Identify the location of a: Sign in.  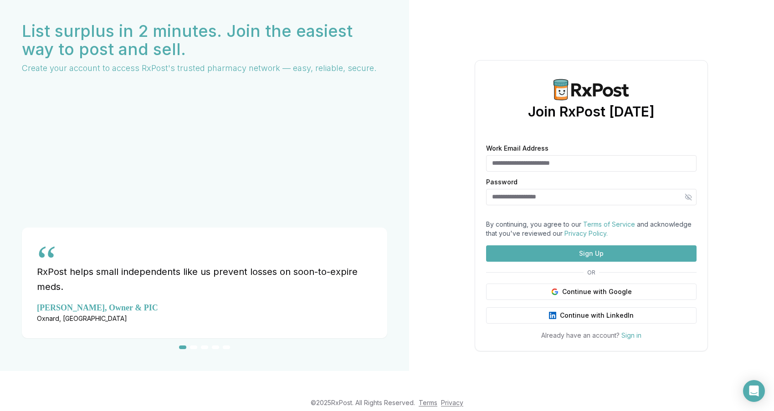
(631, 335).